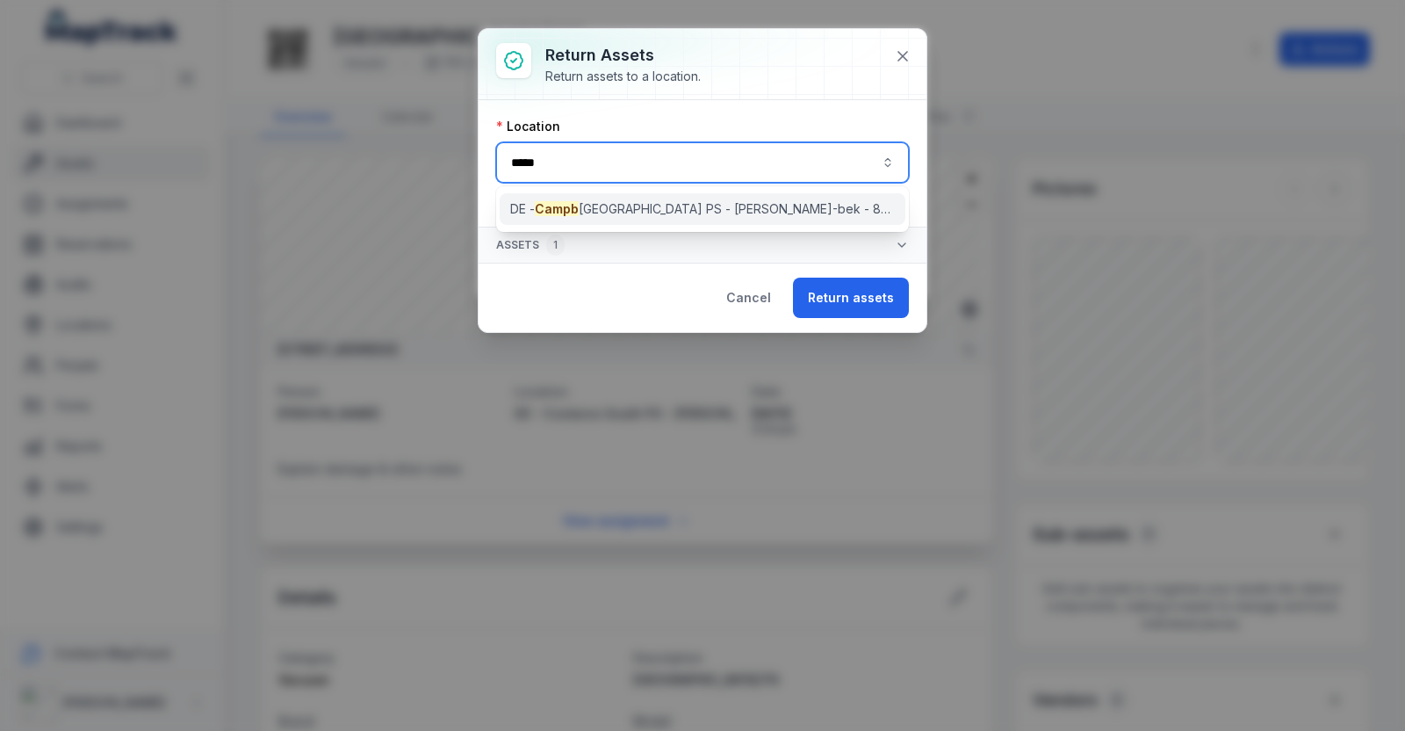 Image resolution: width=1405 pixels, height=731 pixels. I want to click on label: Location, so click(528, 126).